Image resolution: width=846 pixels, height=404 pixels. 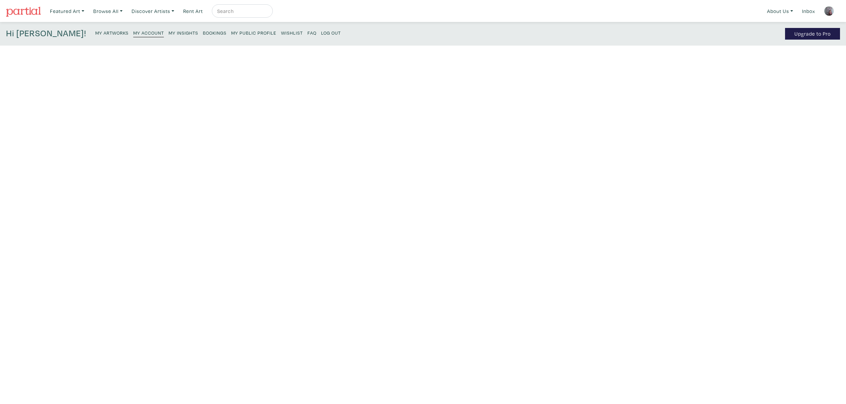 I want to click on a: Log Out, so click(x=331, y=32).